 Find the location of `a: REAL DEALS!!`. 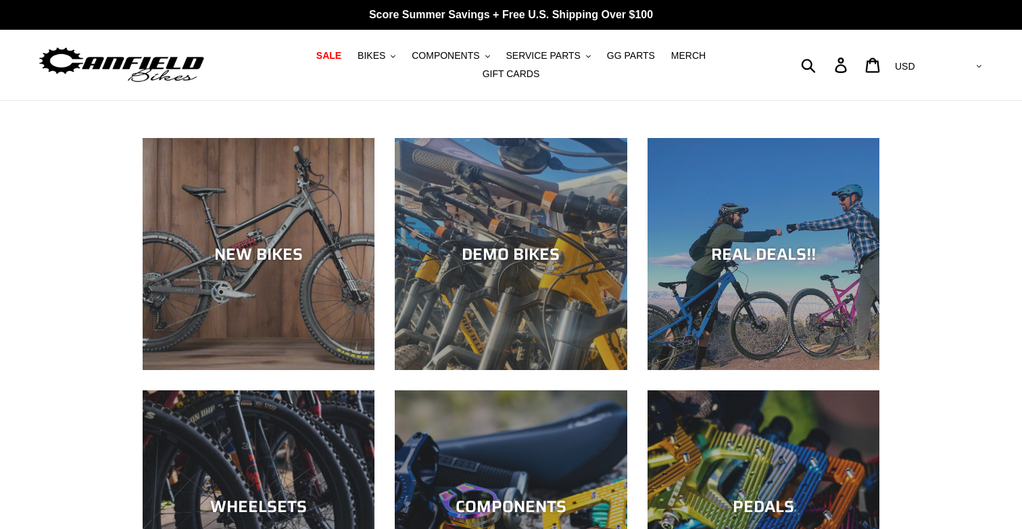

a: REAL DEALS!! is located at coordinates (763, 253).